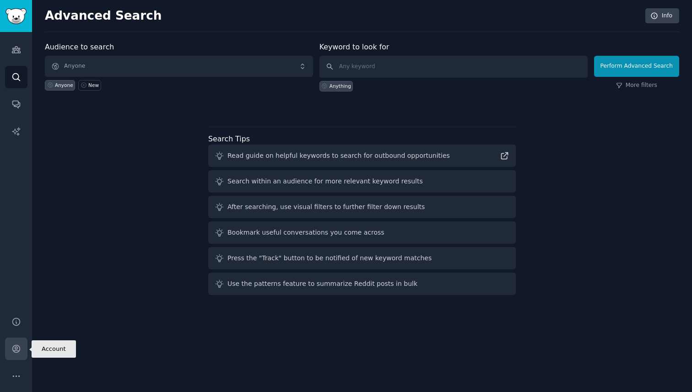 This screenshot has height=392, width=692. Describe the element at coordinates (663, 16) in the screenshot. I see `a: Info` at that location.